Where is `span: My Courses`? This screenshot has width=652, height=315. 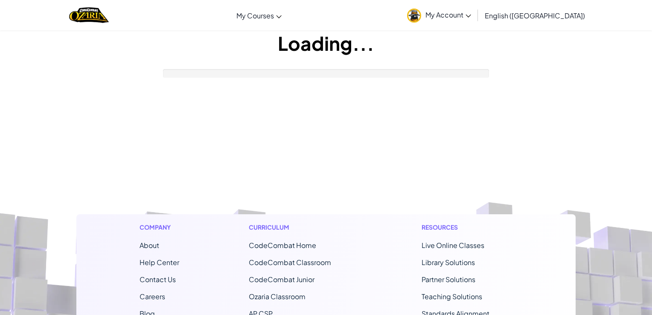
span: My Courses is located at coordinates (255, 15).